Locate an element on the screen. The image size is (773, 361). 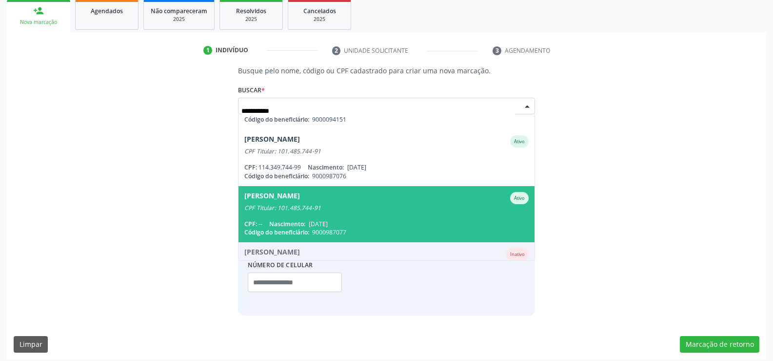
span: 9000094151 is located at coordinates (329, 119).